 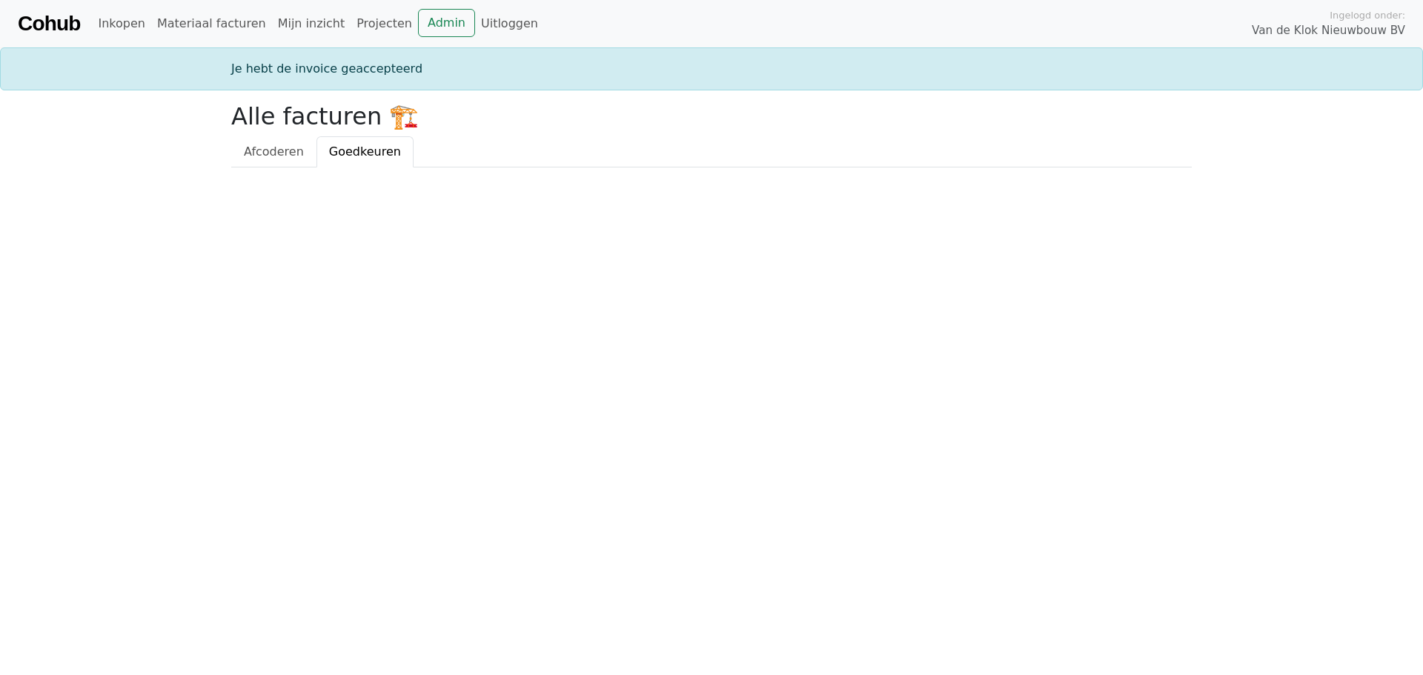 What do you see at coordinates (1328, 30) in the screenshot?
I see `span: Van de Klok Nieuwbouw BV` at bounding box center [1328, 30].